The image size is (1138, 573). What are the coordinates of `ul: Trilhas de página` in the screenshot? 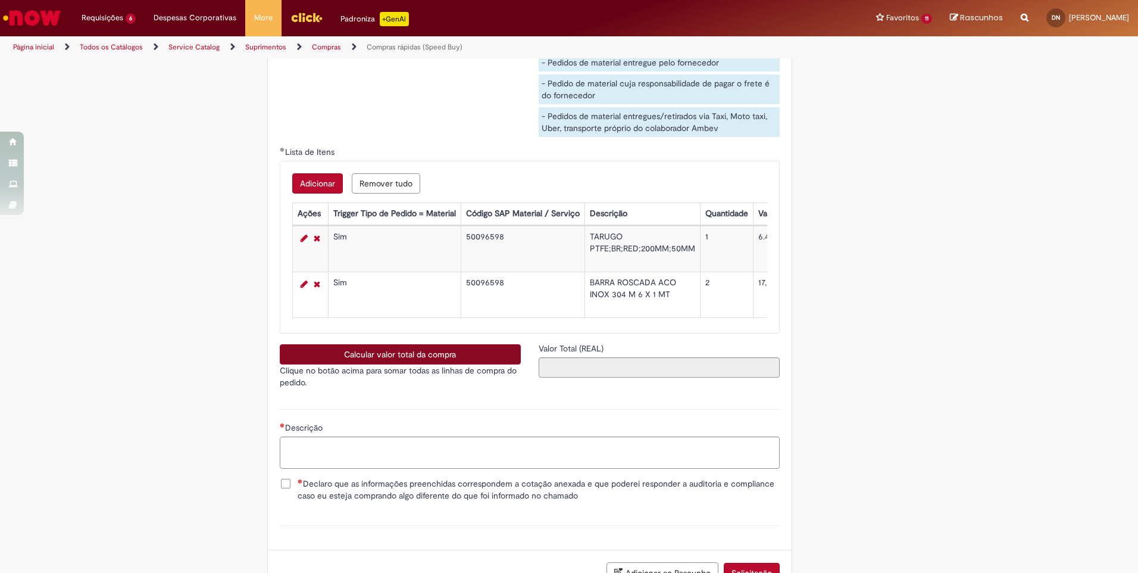 It's located at (379, 47).